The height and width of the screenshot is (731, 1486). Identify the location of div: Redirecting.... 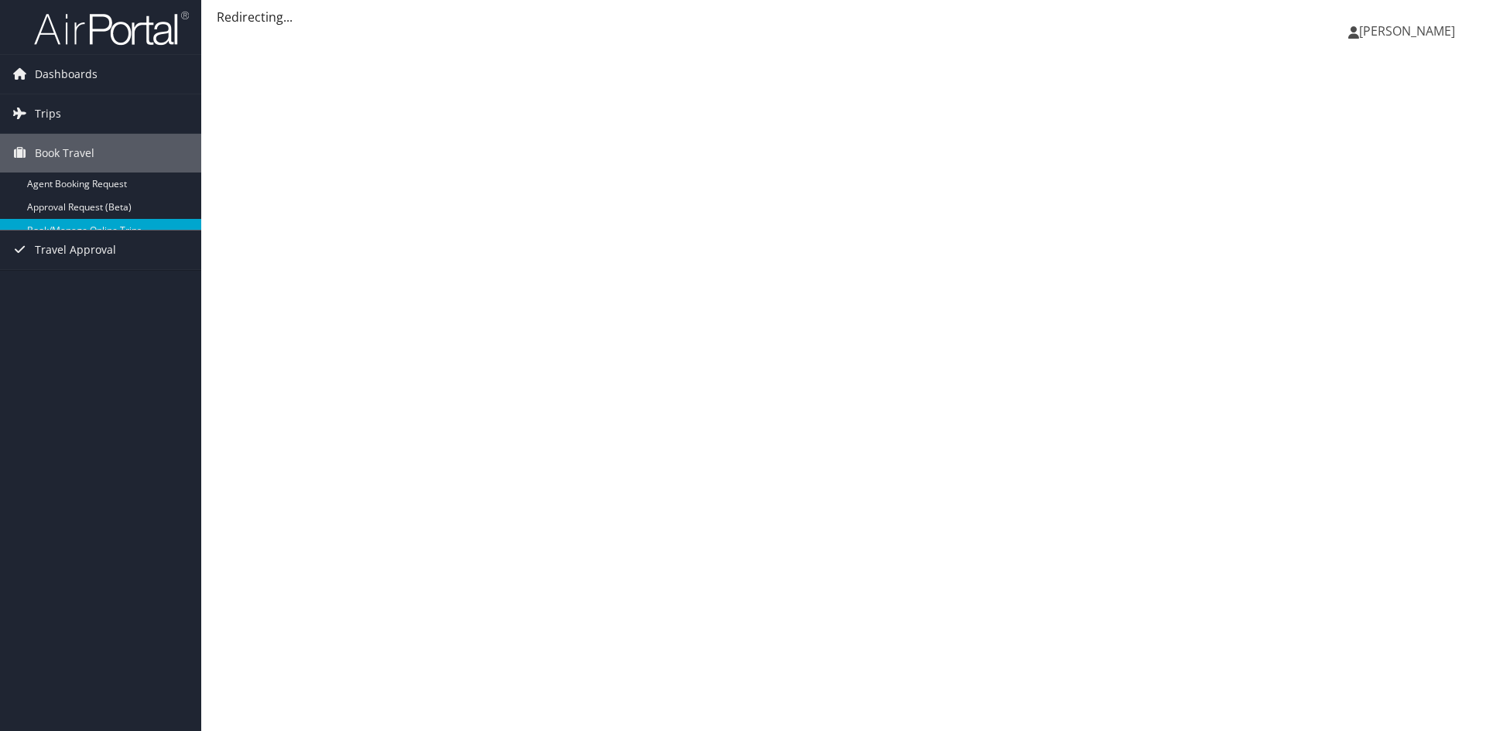
(843, 17).